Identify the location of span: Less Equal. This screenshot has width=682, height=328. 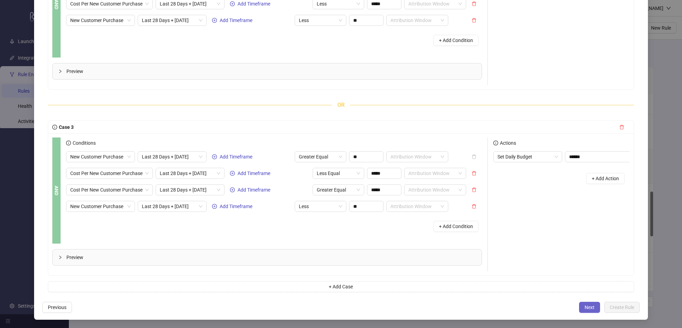
(338, 173).